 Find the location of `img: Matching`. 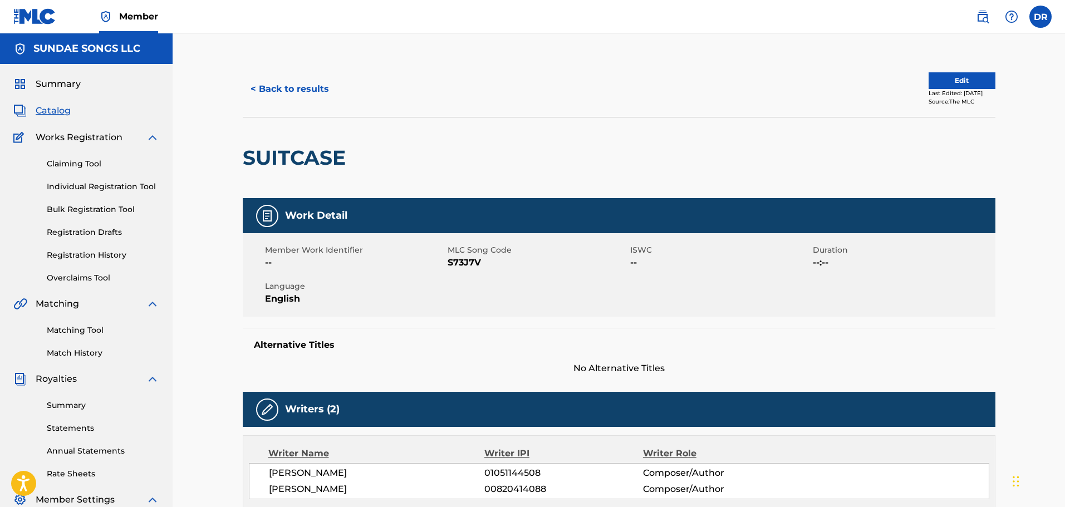

img: Matching is located at coordinates (20, 304).